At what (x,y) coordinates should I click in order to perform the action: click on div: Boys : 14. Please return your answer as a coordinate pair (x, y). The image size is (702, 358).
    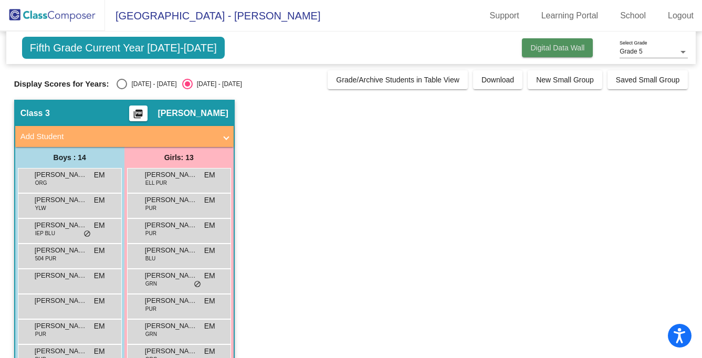
    Looking at the image, I should click on (70, 158).